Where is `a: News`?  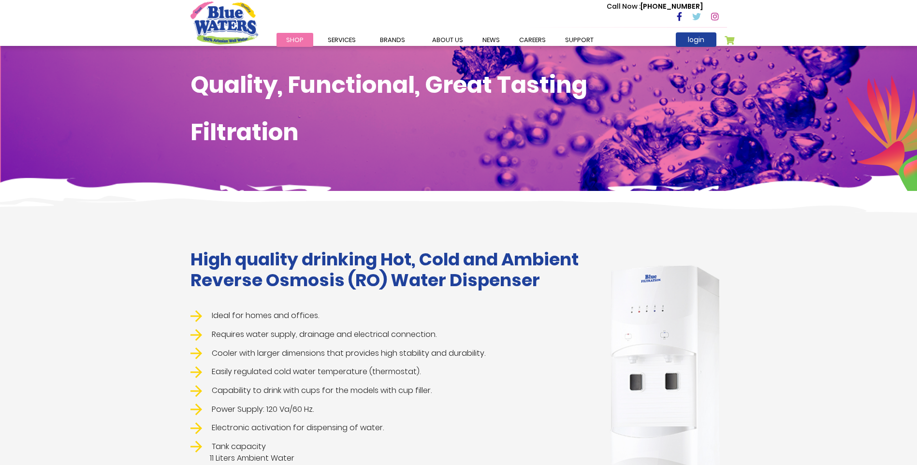
a: News is located at coordinates (491, 40).